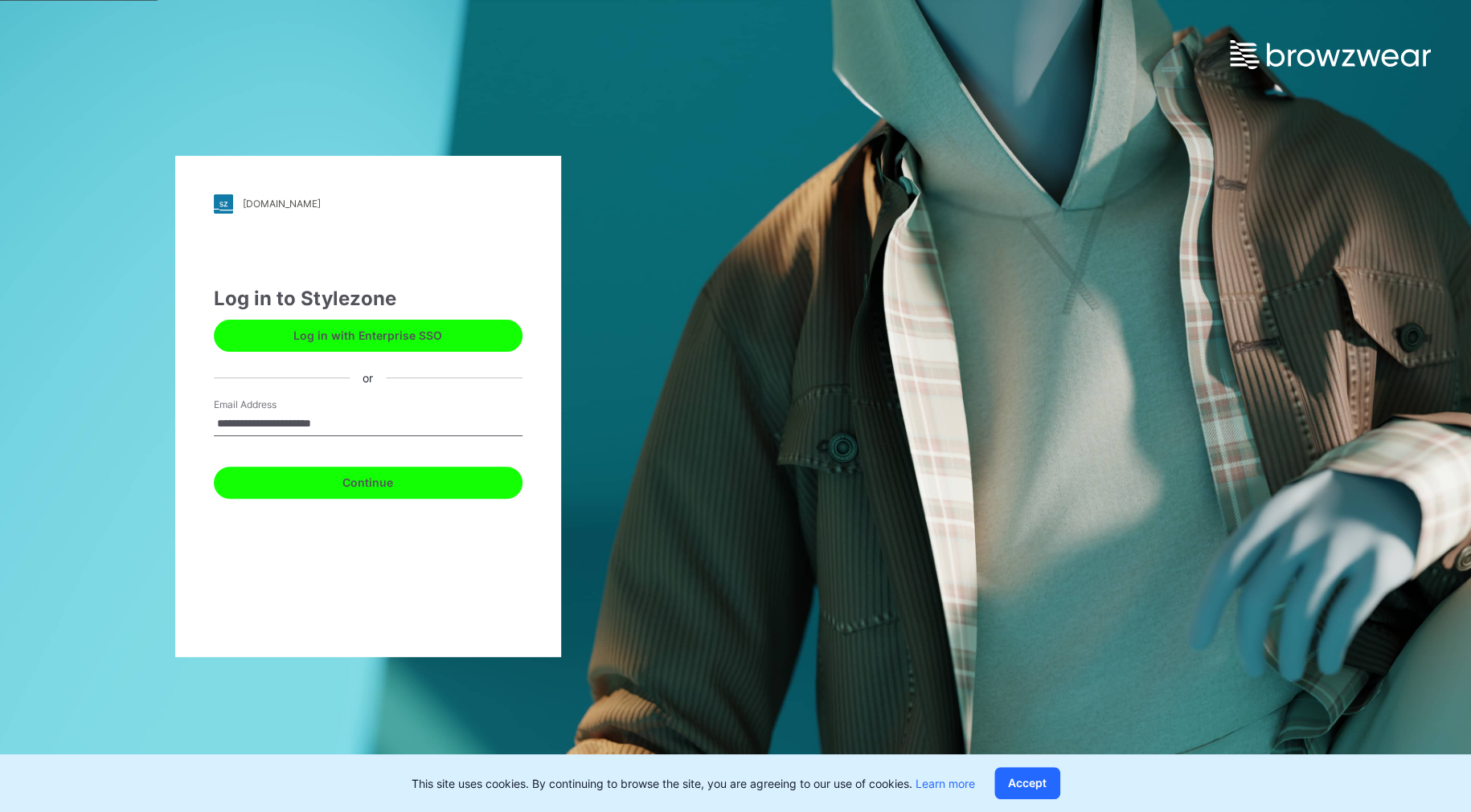  I want to click on img: browzwear-logo.e42bd6dac1945053ebaf764b6aa21510.svg, so click(1330, 55).